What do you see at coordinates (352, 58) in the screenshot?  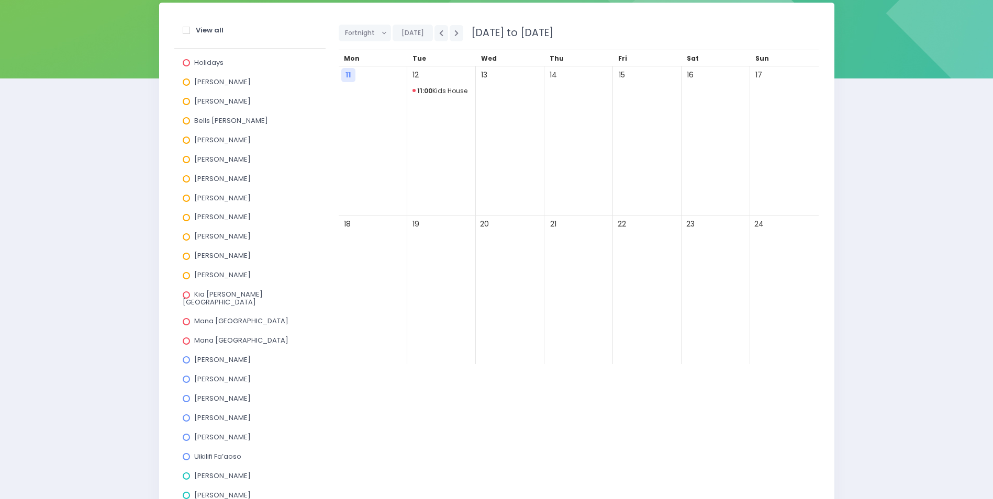 I see `span: Mon` at bounding box center [352, 58].